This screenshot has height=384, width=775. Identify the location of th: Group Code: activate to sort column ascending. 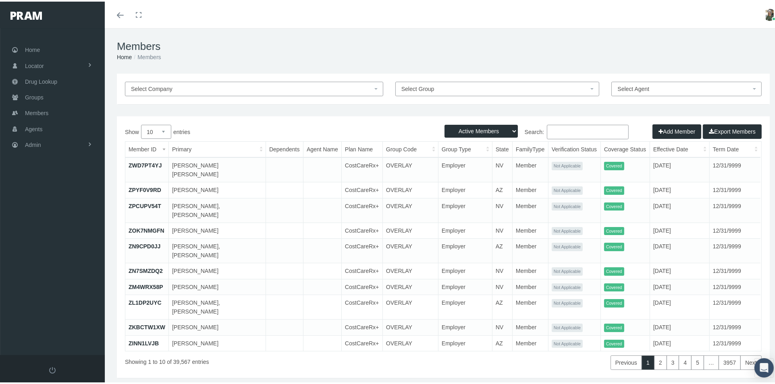
(410, 148).